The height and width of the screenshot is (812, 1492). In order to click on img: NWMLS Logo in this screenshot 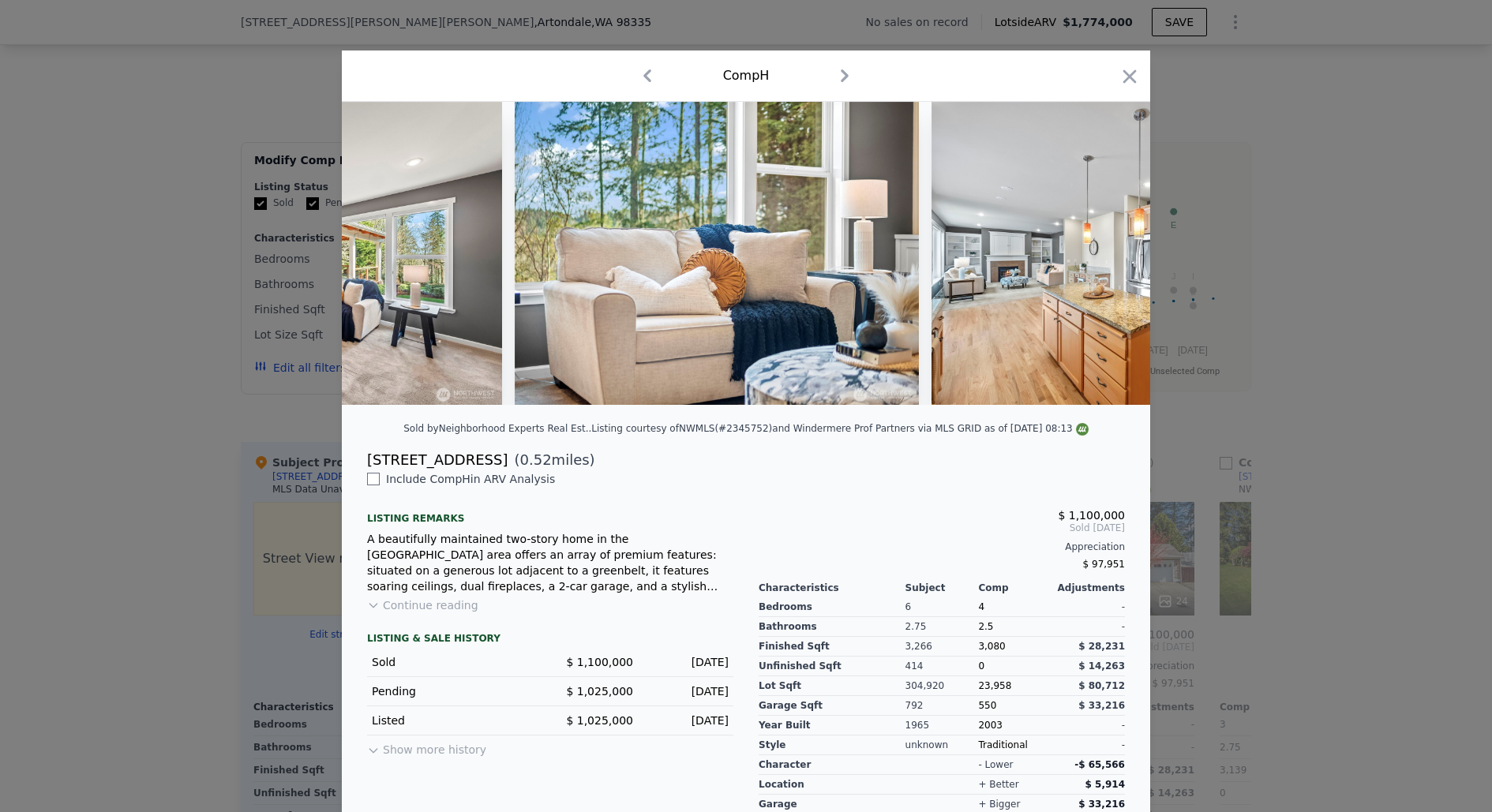, I will do `click(1082, 429)`.